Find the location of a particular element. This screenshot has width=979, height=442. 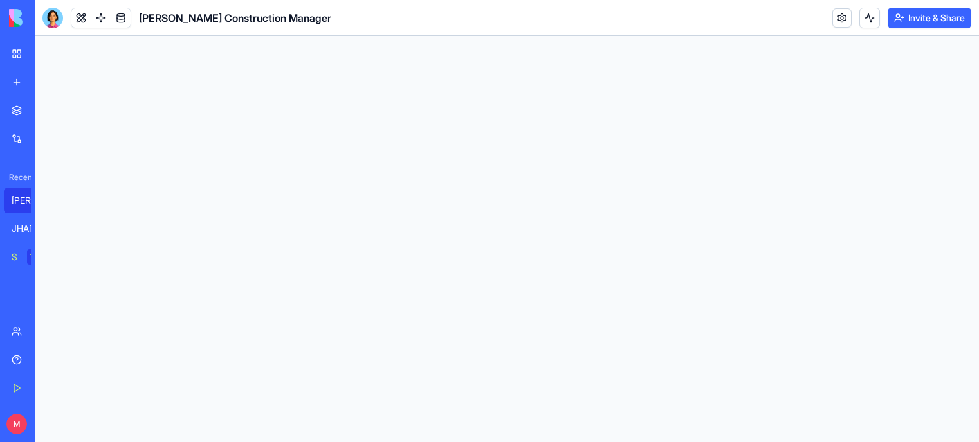

div: TRY is located at coordinates (37, 257).